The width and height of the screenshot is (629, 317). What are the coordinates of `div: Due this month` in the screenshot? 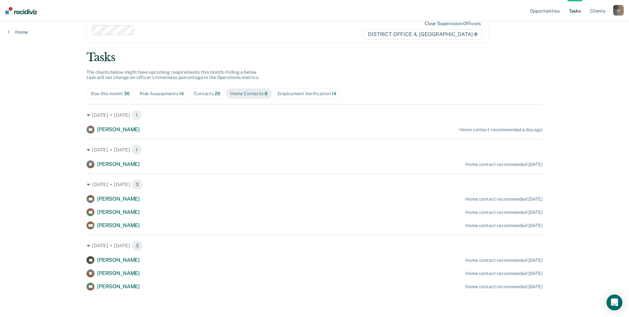 It's located at (110, 93).